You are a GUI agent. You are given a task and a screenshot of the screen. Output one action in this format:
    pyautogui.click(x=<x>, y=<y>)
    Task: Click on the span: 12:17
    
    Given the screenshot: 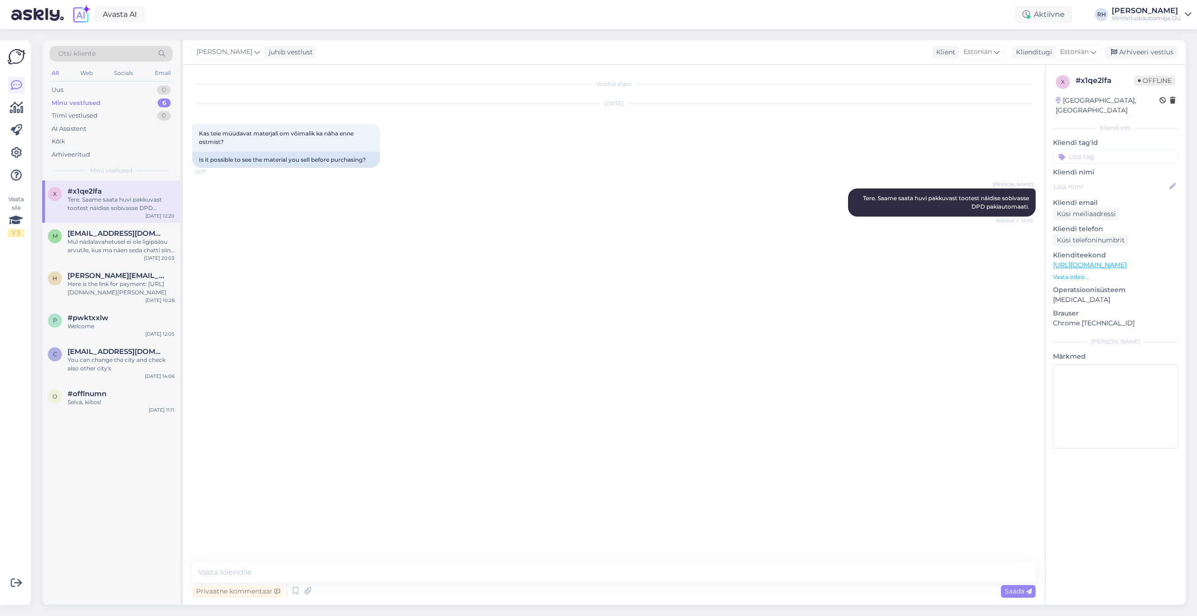 What is the action you would take?
    pyautogui.click(x=212, y=172)
    